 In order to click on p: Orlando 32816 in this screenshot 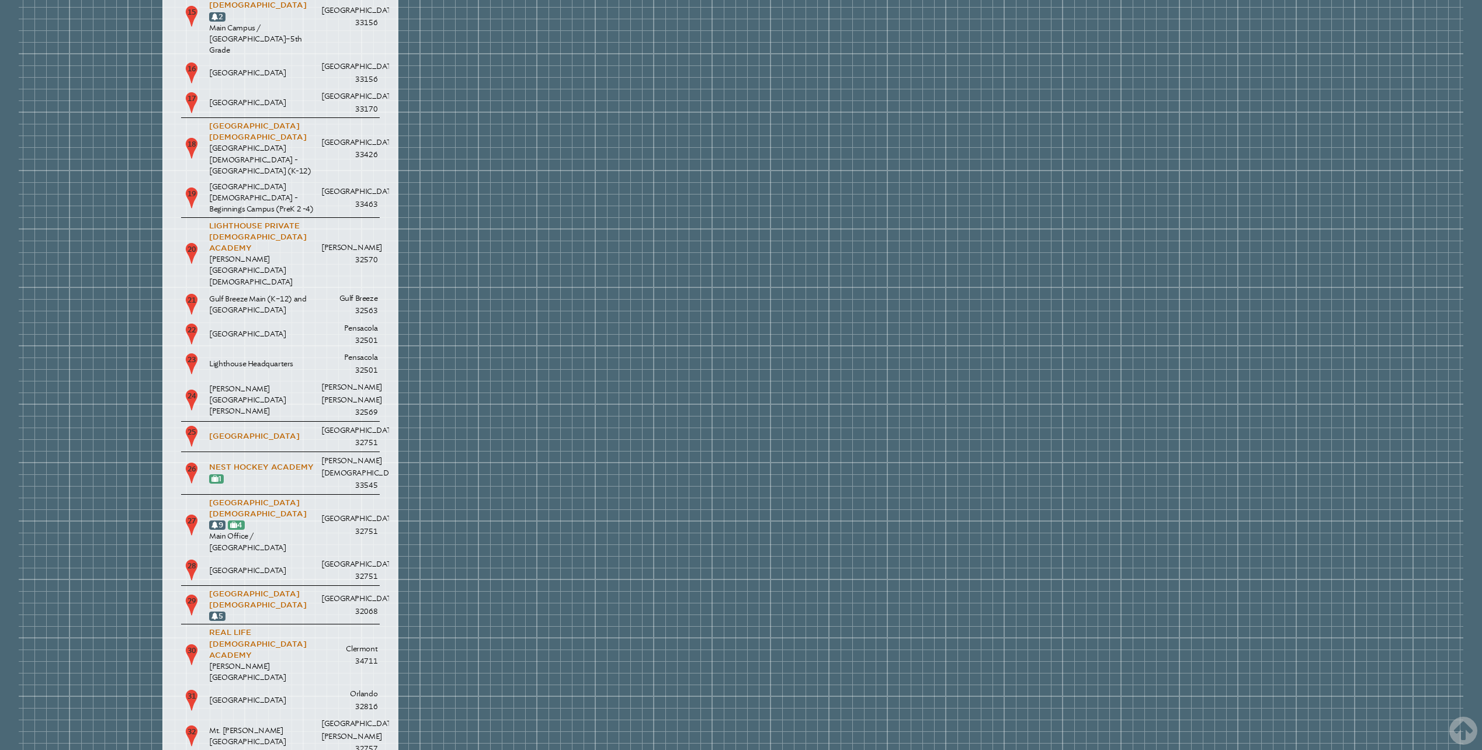, I will do `click(349, 700)`.